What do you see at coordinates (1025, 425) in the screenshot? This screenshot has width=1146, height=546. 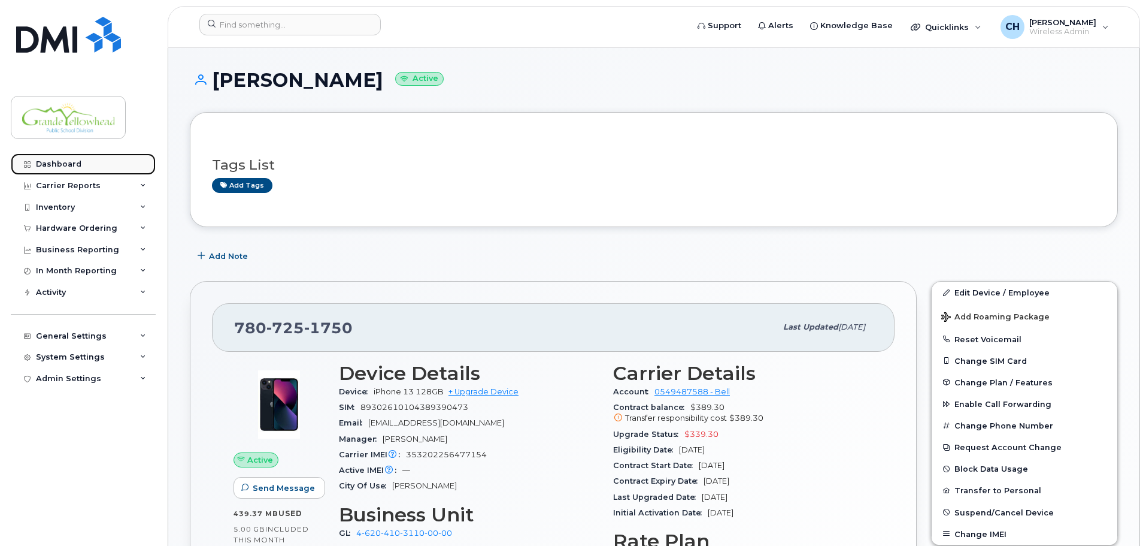 I see `button: Change Phone Number` at bounding box center [1025, 425].